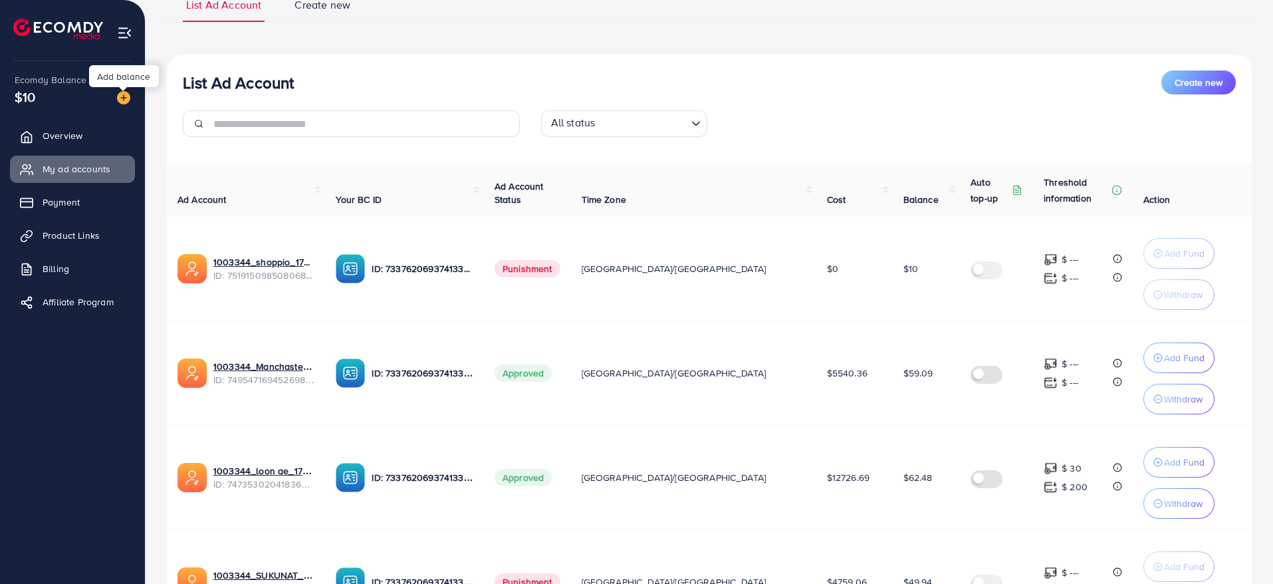  I want to click on span: Balance, so click(921, 199).